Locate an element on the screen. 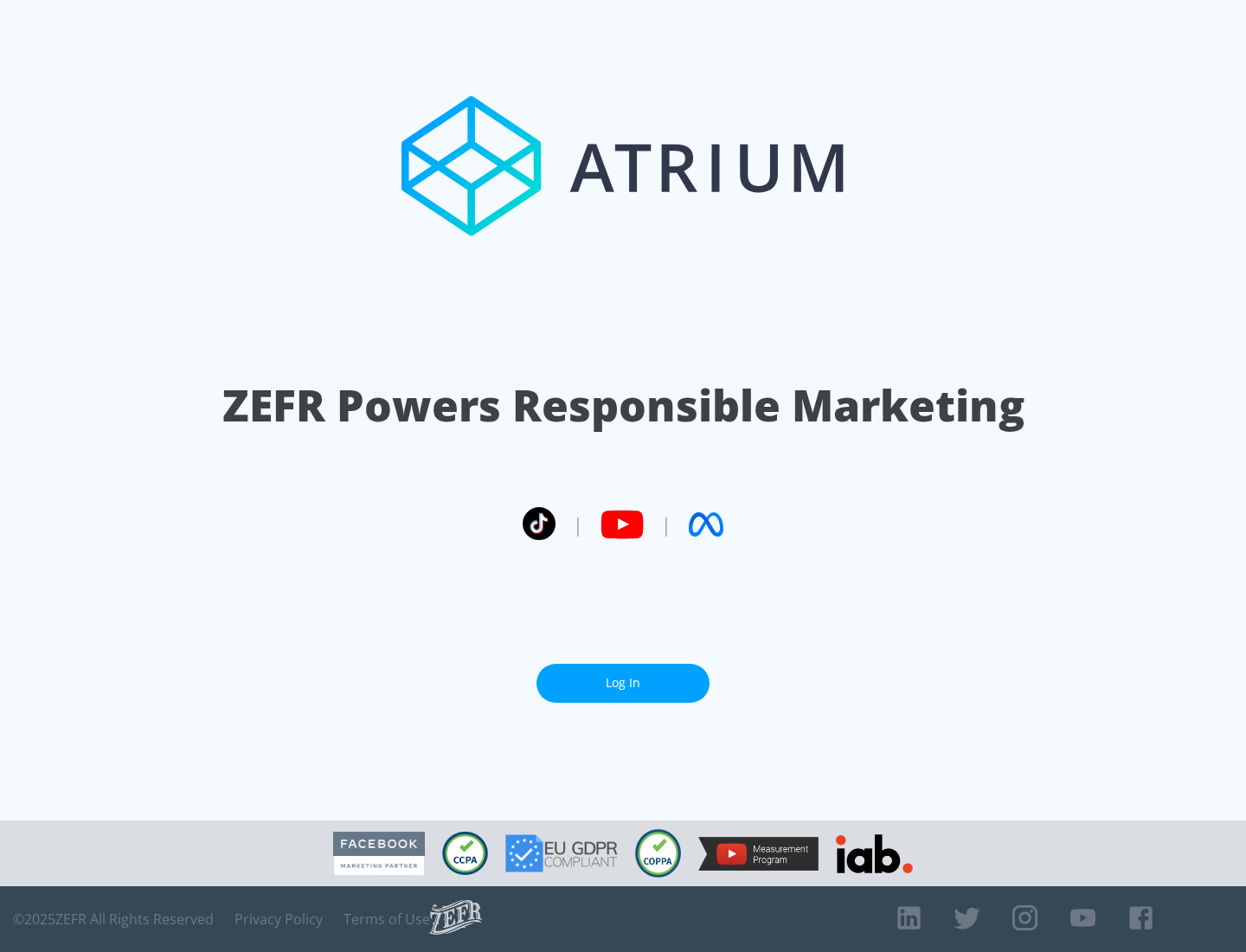  img: COPPA Compliant is located at coordinates (658, 853).